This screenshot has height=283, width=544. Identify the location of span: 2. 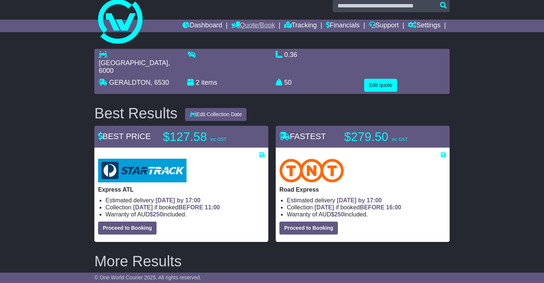
(198, 83).